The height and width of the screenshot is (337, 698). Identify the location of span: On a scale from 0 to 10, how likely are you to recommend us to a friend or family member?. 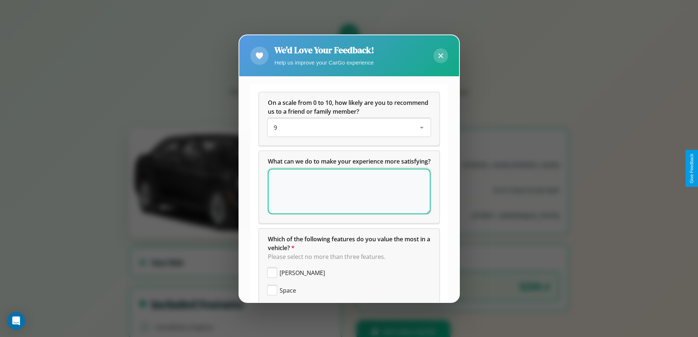
(349, 107).